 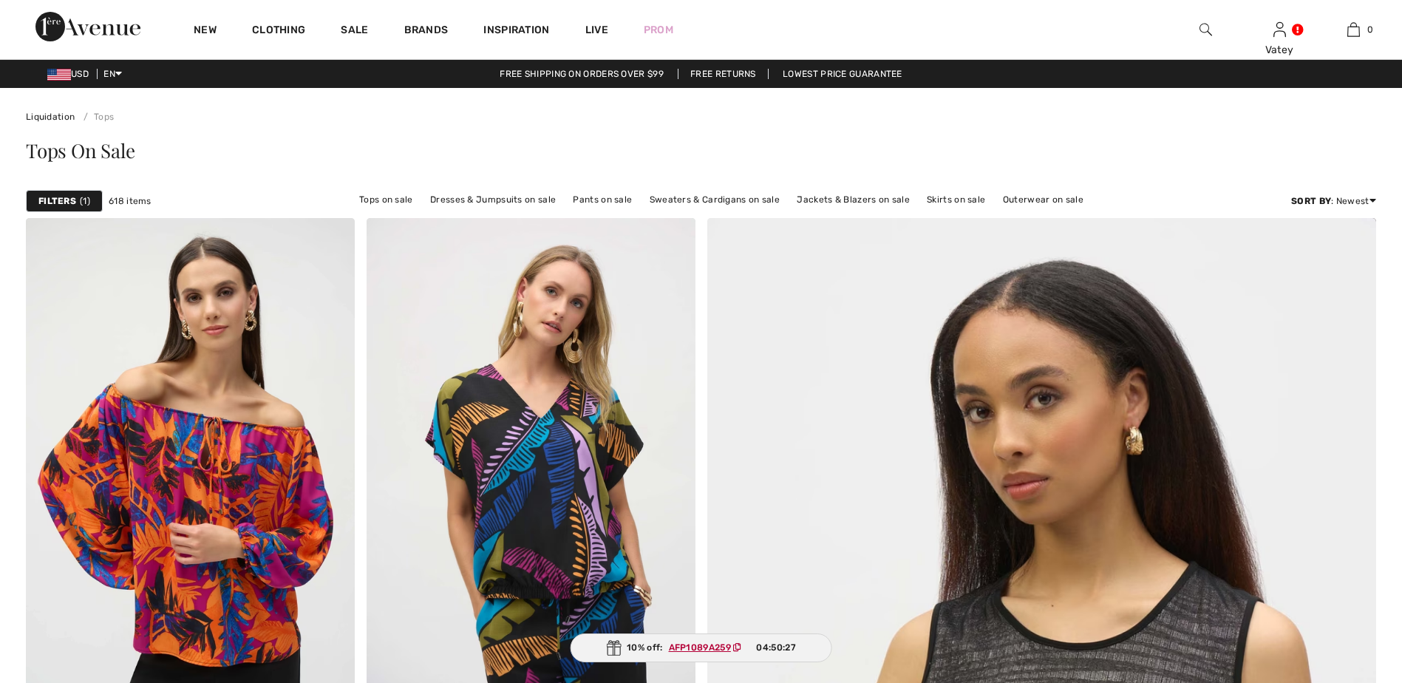 I want to click on span: Inspiration, so click(x=516, y=31).